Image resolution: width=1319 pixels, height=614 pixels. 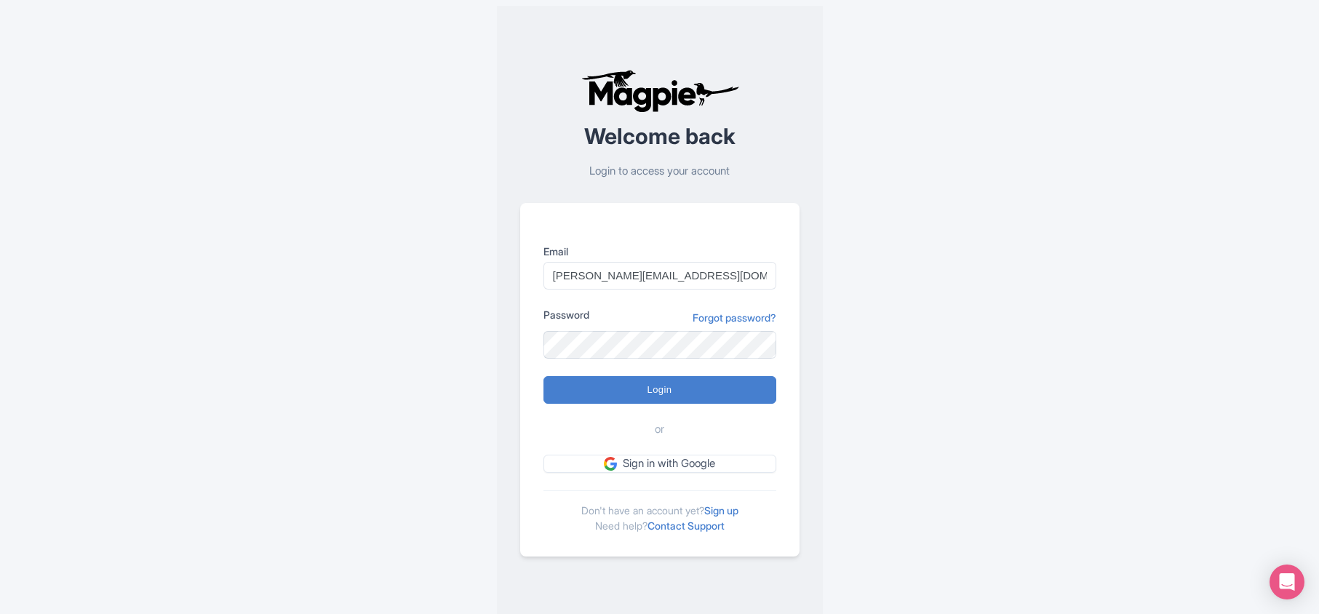 What do you see at coordinates (659, 429) in the screenshot?
I see `span: or` at bounding box center [659, 429].